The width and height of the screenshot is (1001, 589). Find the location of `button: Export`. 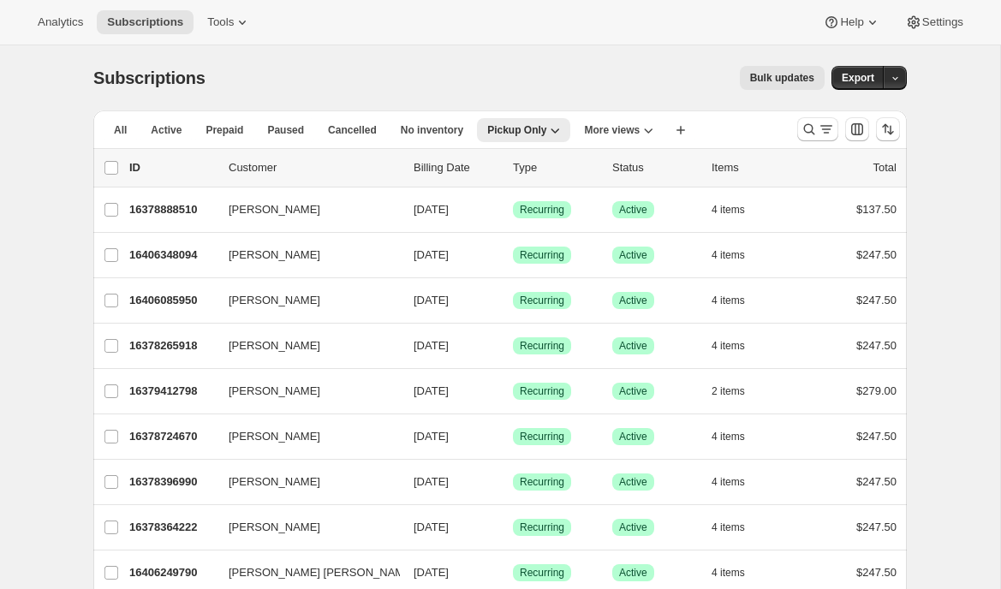

button: Export is located at coordinates (858, 78).